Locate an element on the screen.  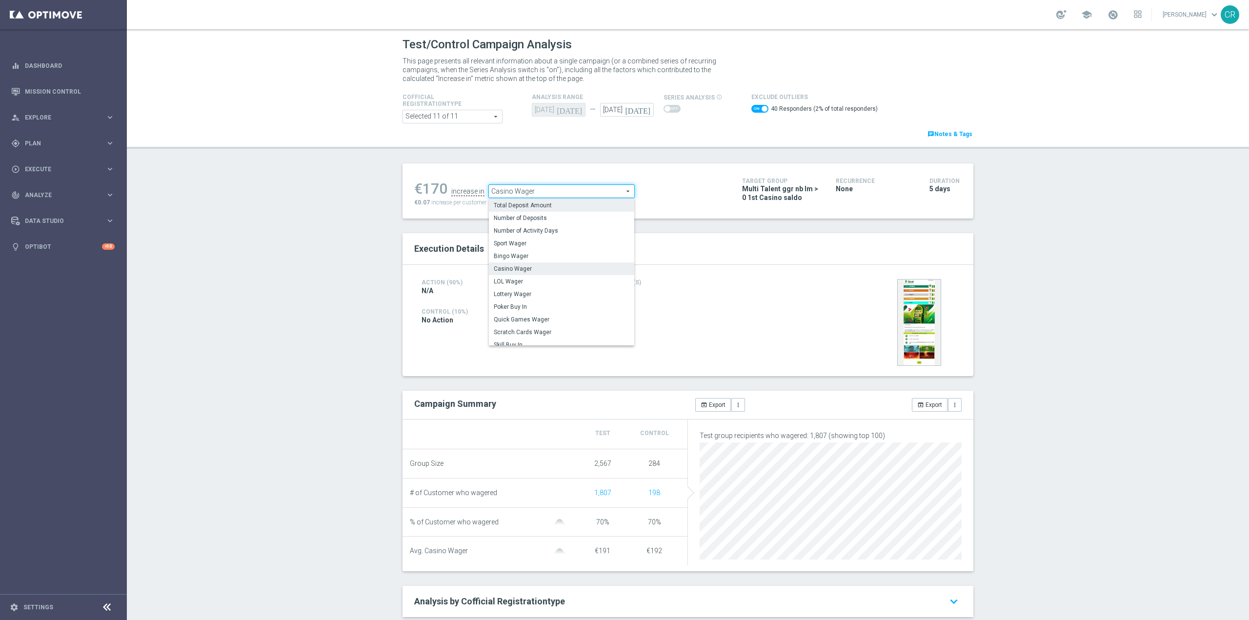
div: Dashboard is located at coordinates (63, 65).